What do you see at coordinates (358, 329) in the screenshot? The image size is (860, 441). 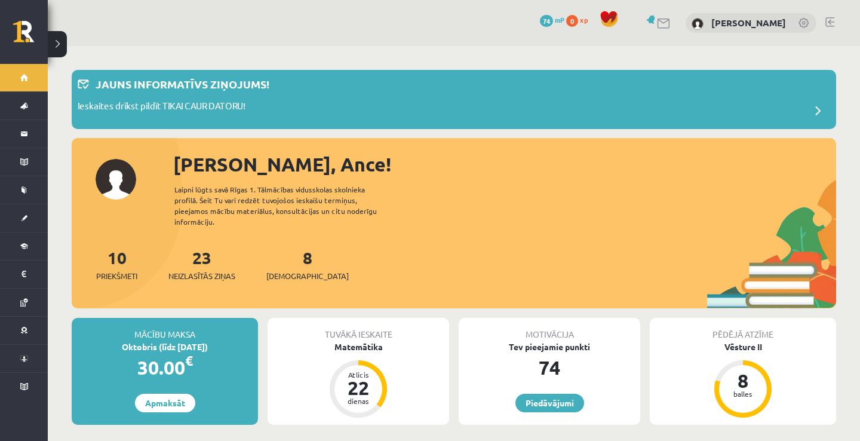 I see `div: Tuvākā ieskaite` at bounding box center [358, 329].